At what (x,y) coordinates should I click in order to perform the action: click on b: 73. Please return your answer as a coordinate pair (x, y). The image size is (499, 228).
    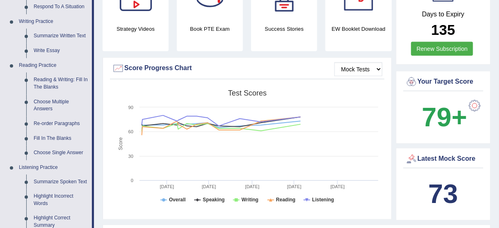
    Looking at the image, I should click on (443, 194).